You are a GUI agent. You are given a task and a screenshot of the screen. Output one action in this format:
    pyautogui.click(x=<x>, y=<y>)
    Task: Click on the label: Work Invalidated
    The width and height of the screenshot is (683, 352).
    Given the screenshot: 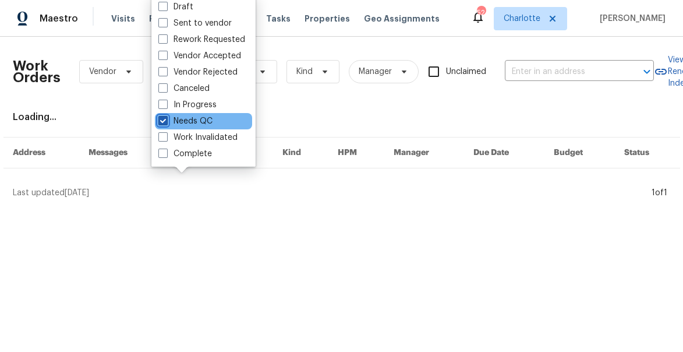 What is the action you would take?
    pyautogui.click(x=198, y=137)
    